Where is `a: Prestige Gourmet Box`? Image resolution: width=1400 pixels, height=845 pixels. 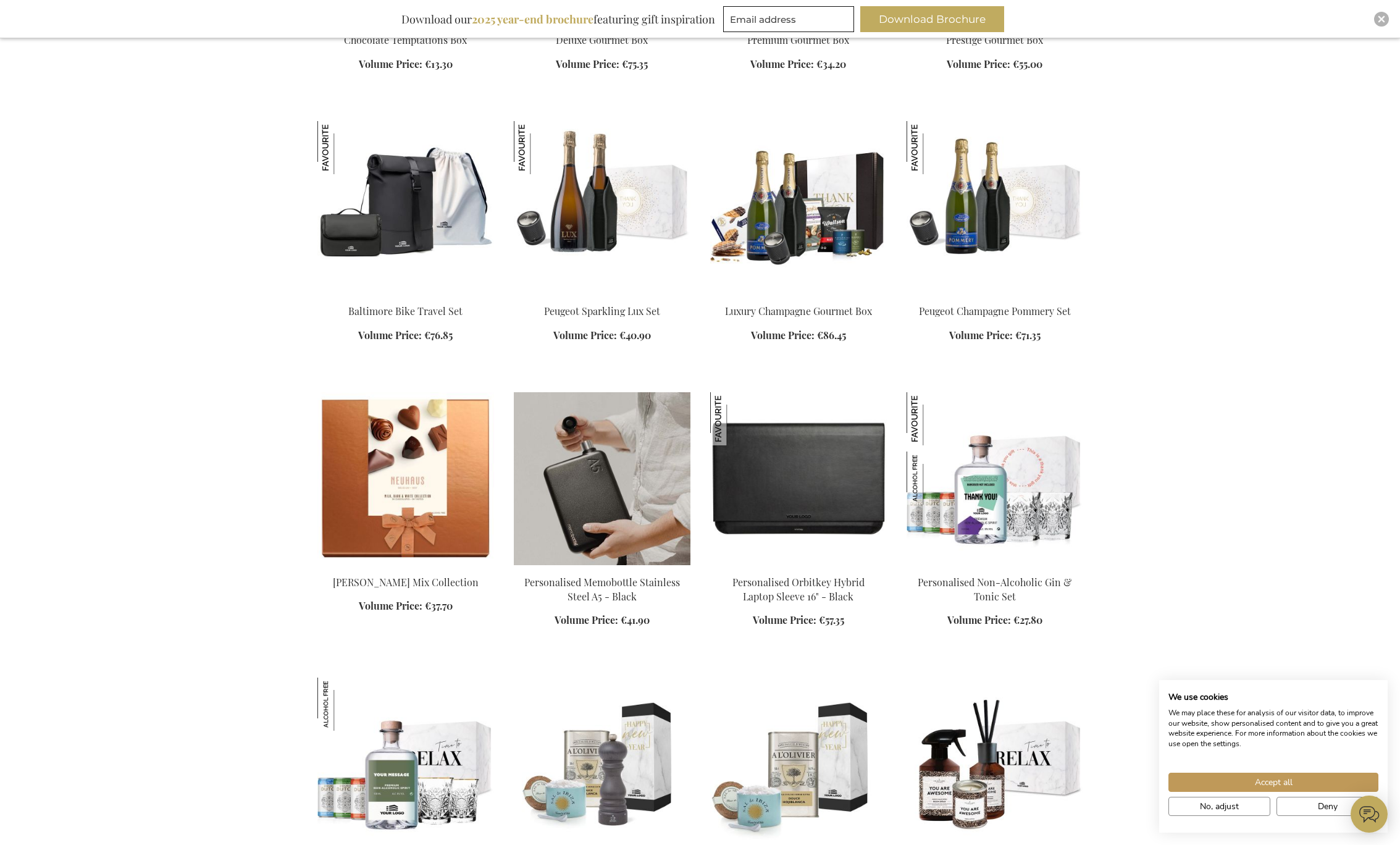 a: Prestige Gourmet Box is located at coordinates (994, 39).